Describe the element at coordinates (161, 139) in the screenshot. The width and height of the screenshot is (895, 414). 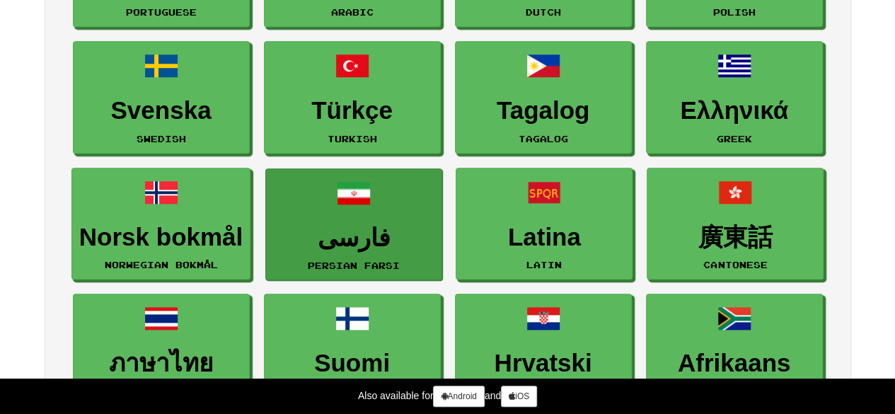
I see `small: Swedish` at that location.